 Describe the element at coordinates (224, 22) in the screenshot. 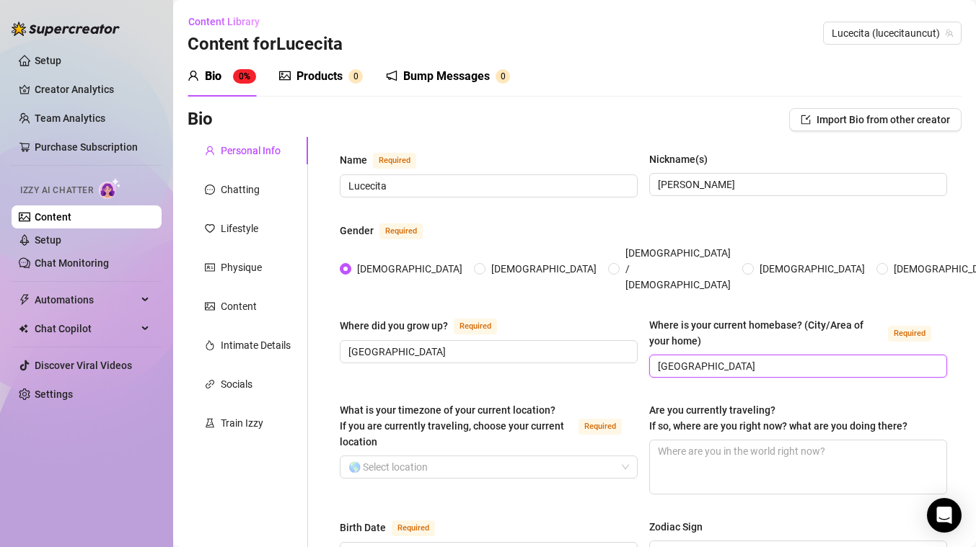

I see `span: Content Library` at that location.